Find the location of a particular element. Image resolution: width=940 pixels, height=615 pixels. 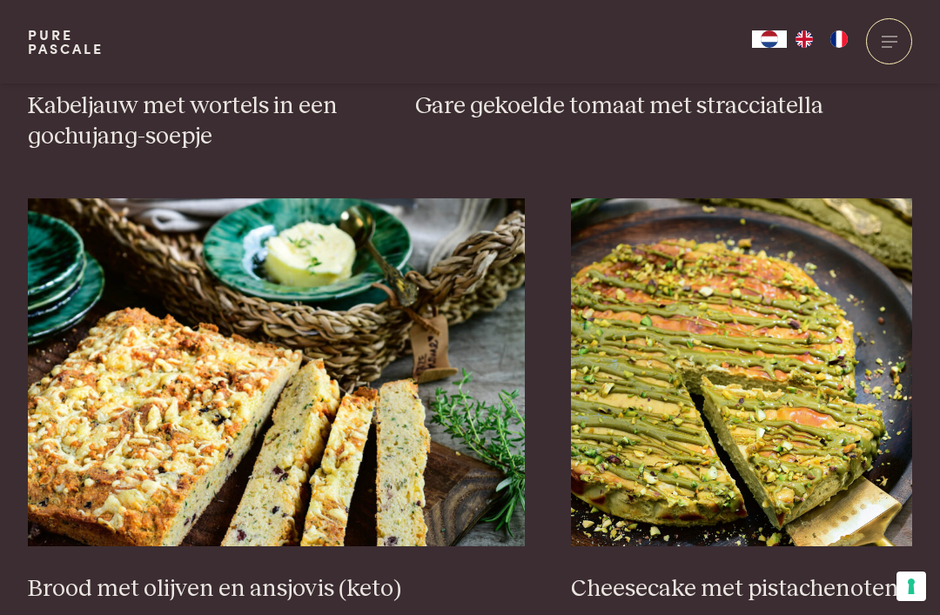

h3: Brood met olijven en ansjovis (keto) is located at coordinates (276, 589).